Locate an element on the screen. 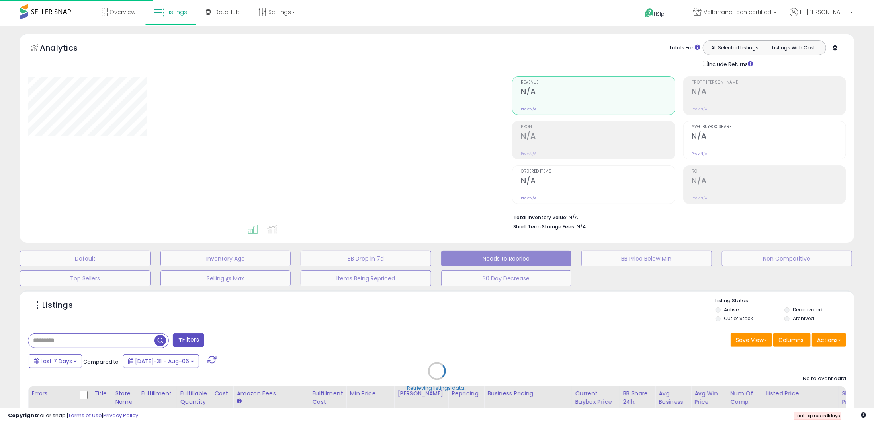  span: Revenue is located at coordinates (598, 82).